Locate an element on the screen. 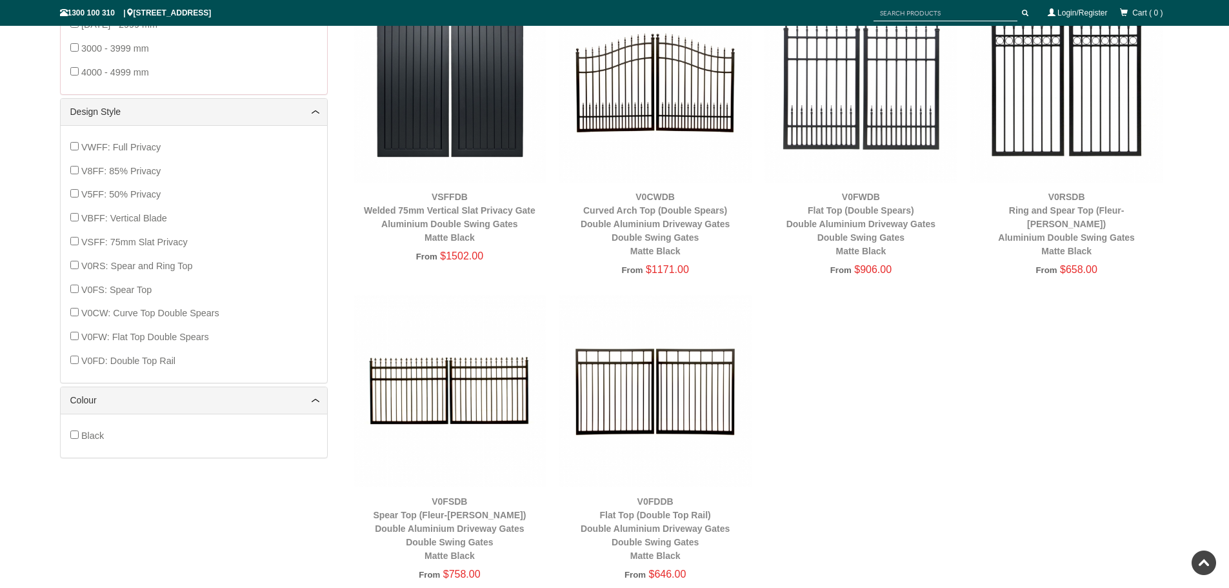 Image resolution: width=1229 pixels, height=588 pixels. img: V0FSDB - Spear Top (Fleur-de-lis) - Double Aluminium Driveway Gates - Double Swing Gates - Matte ... is located at coordinates (450, 391).